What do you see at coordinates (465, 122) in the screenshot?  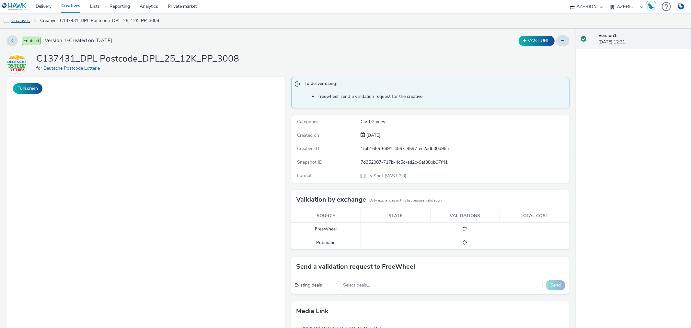 I see `div: Card Games` at bounding box center [465, 122].